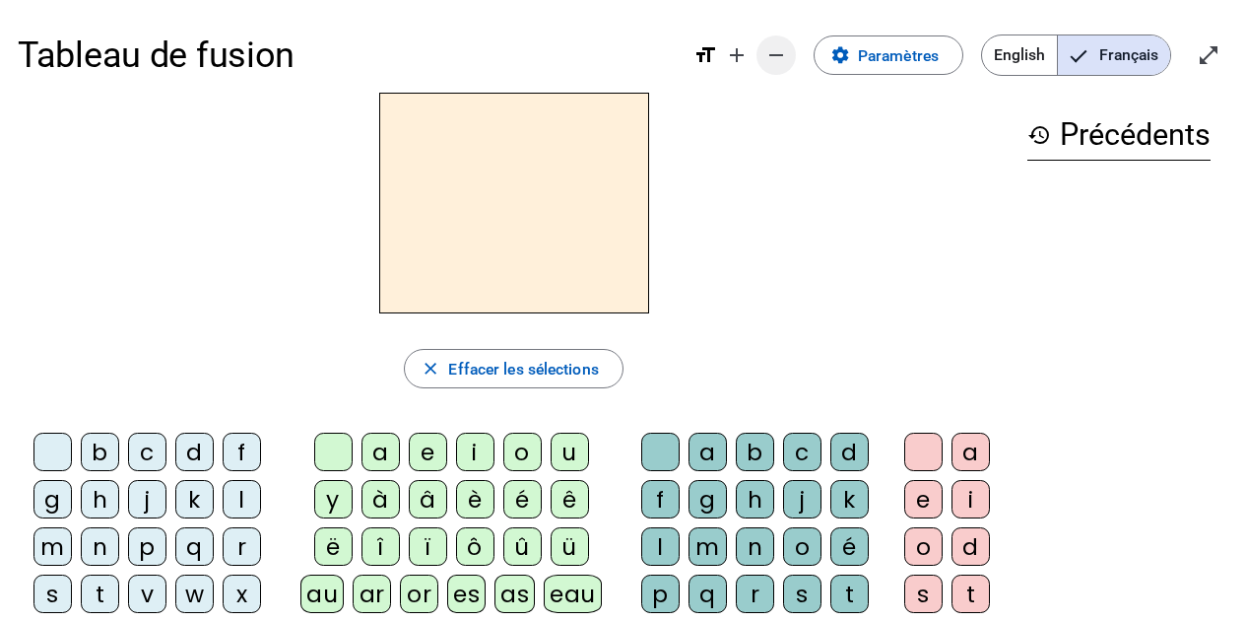 The width and height of the screenshot is (1246, 622). Describe the element at coordinates (737, 55) in the screenshot. I see `button: Augmenter la taille de la police` at that location.